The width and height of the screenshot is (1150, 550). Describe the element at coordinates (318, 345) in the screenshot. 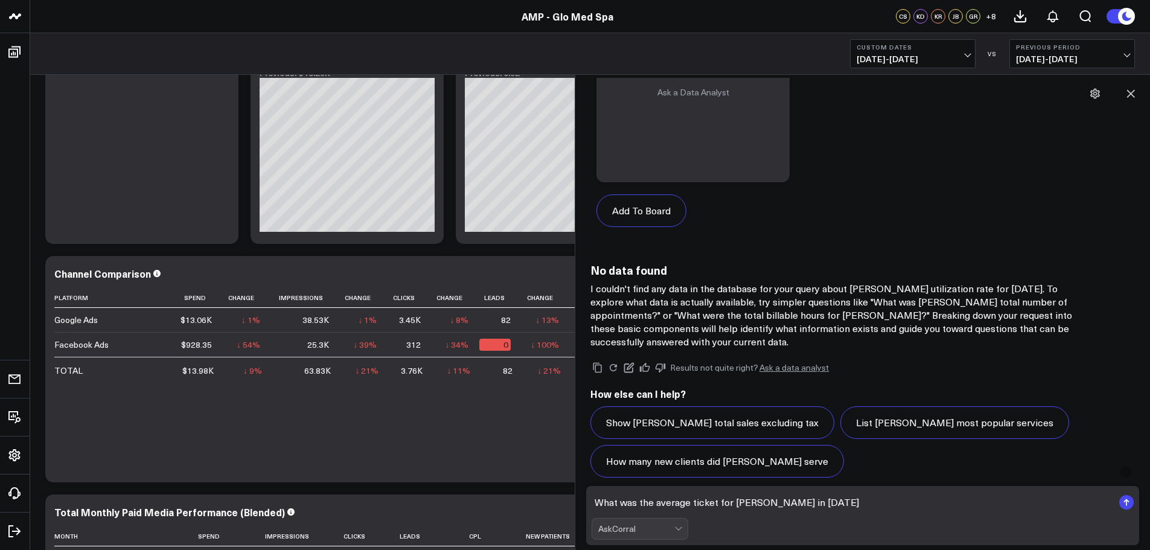

I see `div: 25.3K` at that location.